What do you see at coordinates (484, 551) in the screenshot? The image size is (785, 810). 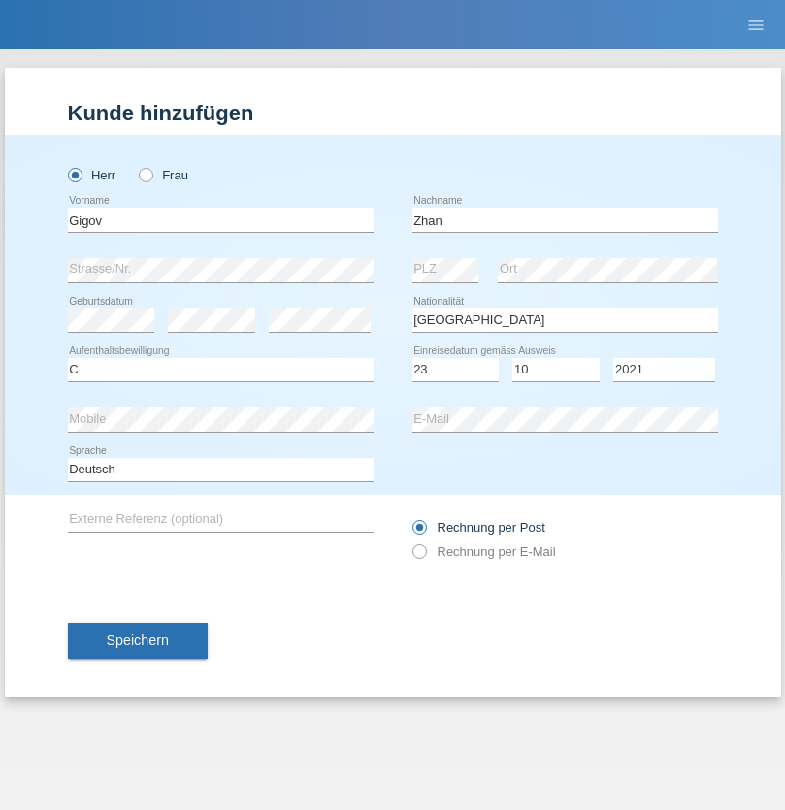 I see `label: Rechnung per E-Mail` at bounding box center [484, 551].